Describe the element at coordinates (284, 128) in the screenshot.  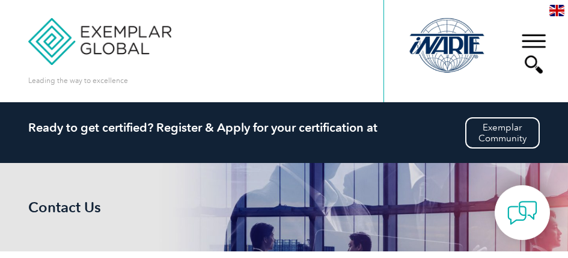
I see `h2: Ready to get certified? Register & Apply for your certification at` at that location.